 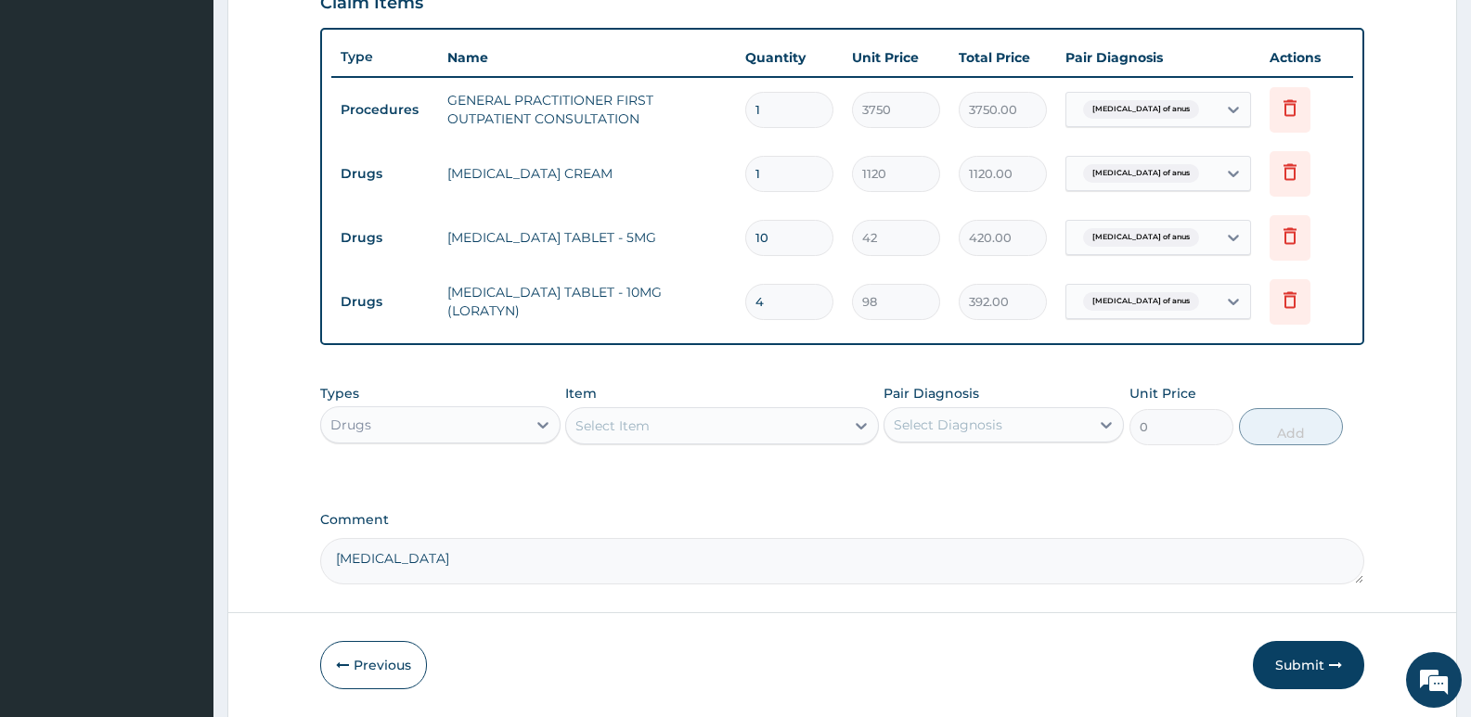 What do you see at coordinates (1308, 665) in the screenshot?
I see `button: Submit` at bounding box center [1308, 665].